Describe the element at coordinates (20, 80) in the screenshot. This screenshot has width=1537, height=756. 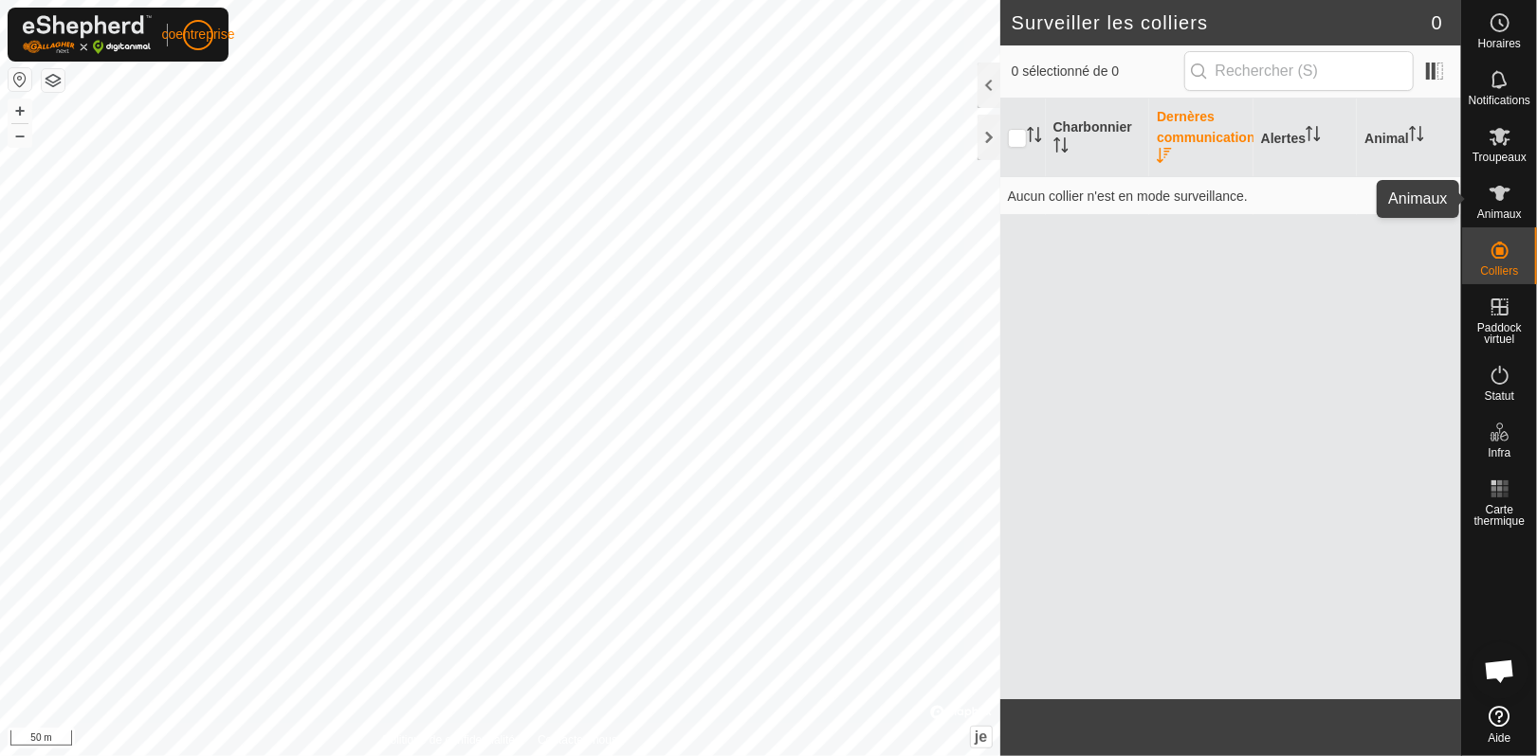
I see `button: Réinitialiser la carte` at that location.